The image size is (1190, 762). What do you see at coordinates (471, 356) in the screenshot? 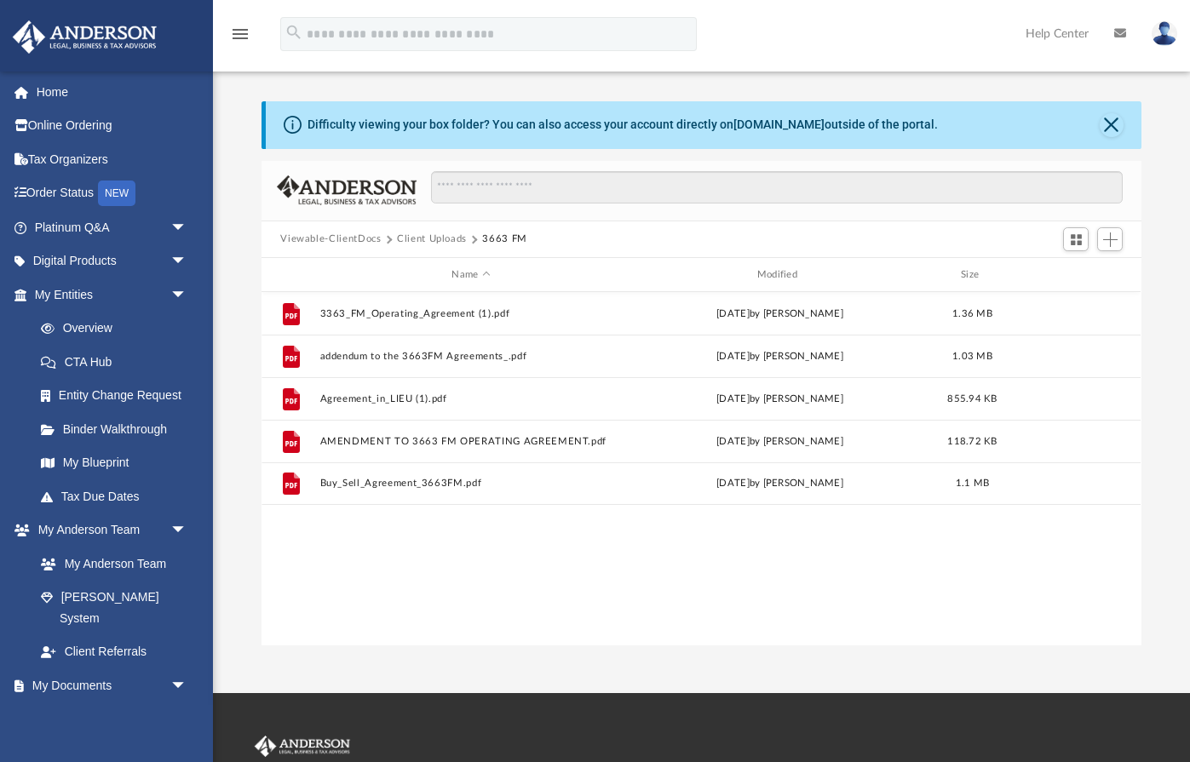
I see `button: addendum to the 3663FM Agreements_.pdf` at bounding box center [471, 356].